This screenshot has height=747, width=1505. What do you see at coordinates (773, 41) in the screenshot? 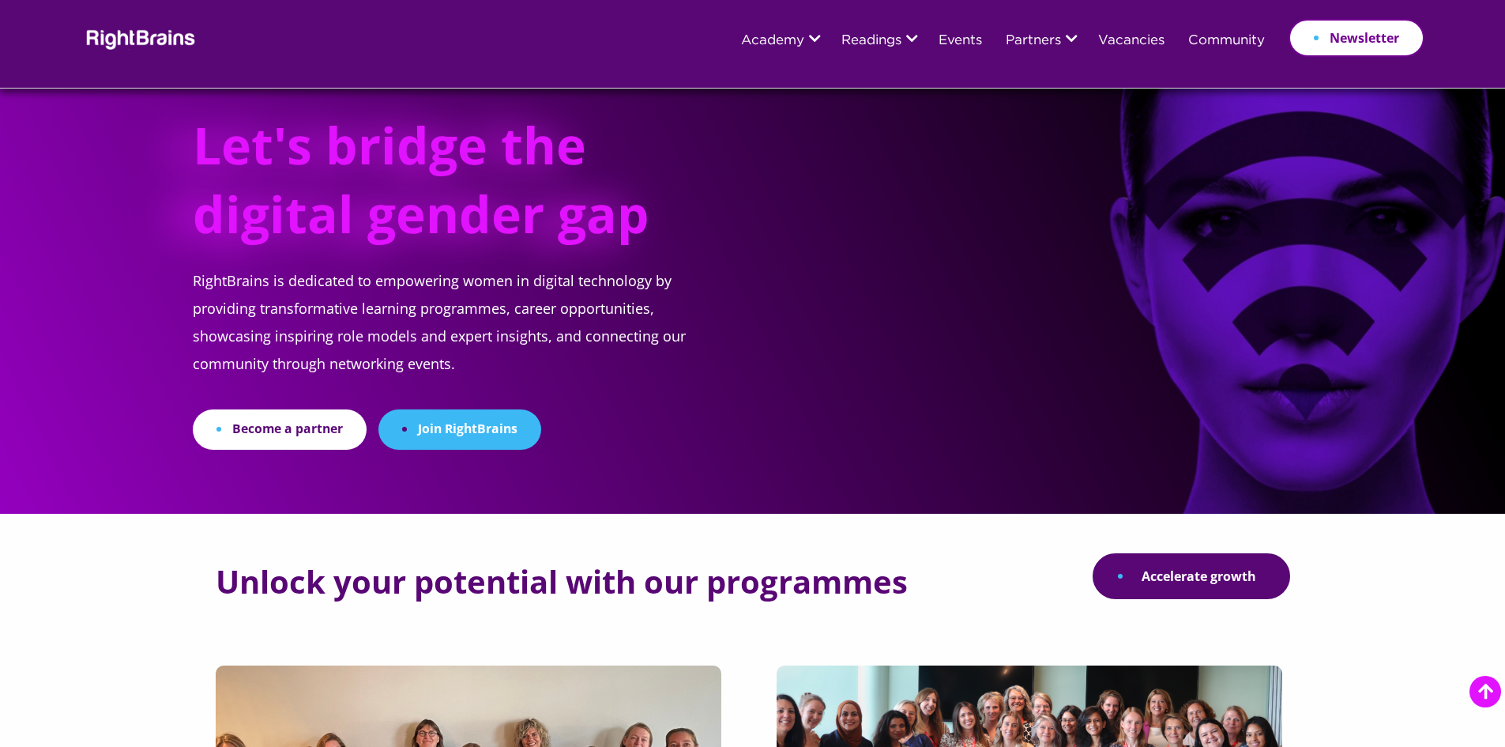
I see `a: Academy` at bounding box center [773, 41].